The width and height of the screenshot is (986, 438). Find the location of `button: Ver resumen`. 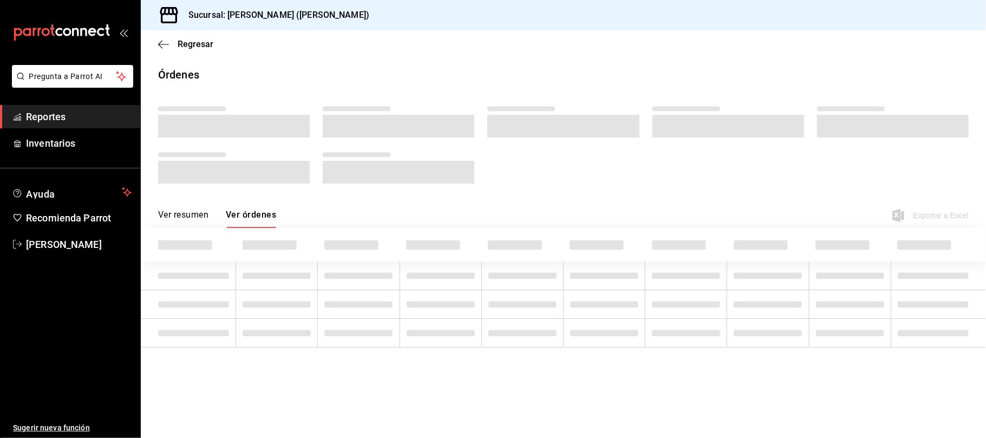

button: Ver resumen is located at coordinates (183, 219).